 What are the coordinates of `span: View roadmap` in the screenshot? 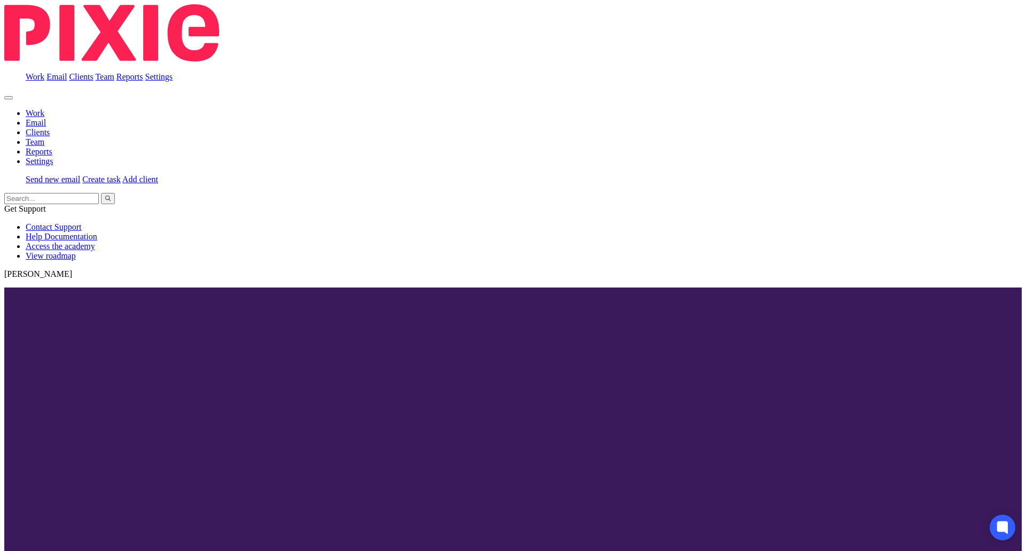 It's located at (51, 255).